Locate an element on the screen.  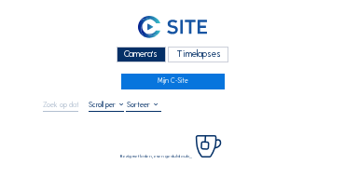
input: Zoek op datum 󰅀 is located at coordinates (61, 104).